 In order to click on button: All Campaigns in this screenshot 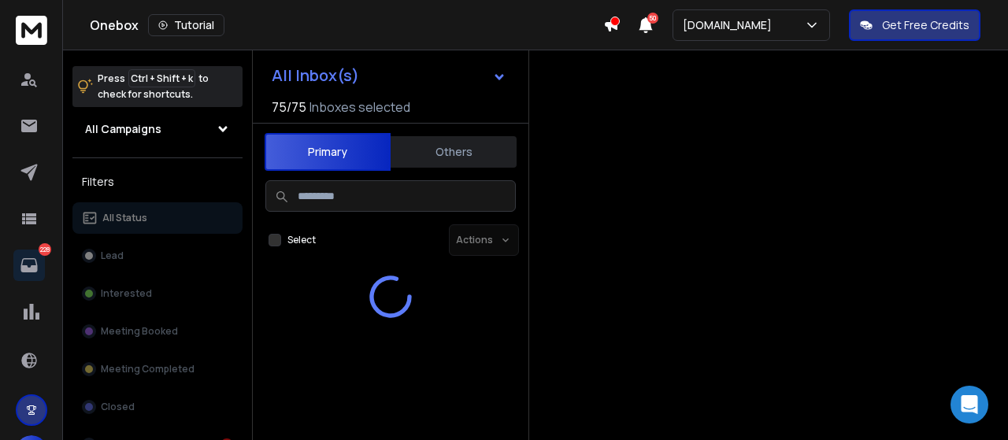, I will do `click(158, 129)`.